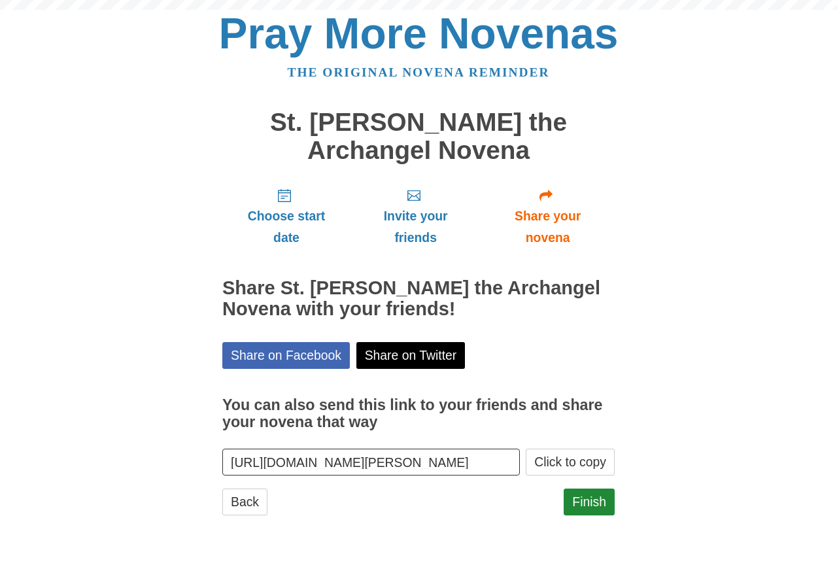 Image resolution: width=837 pixels, height=588 pixels. I want to click on span: Share your novena, so click(547, 227).